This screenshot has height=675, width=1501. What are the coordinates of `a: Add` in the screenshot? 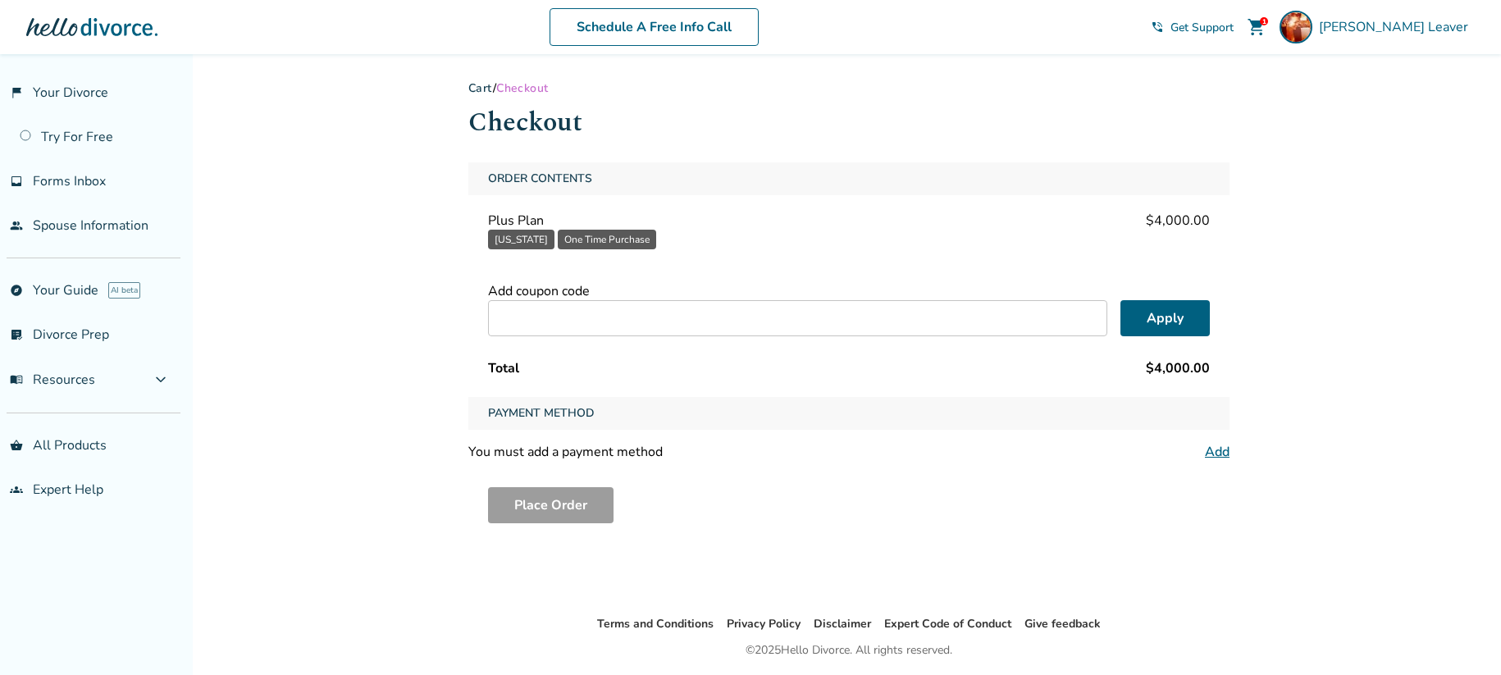 It's located at (1217, 452).